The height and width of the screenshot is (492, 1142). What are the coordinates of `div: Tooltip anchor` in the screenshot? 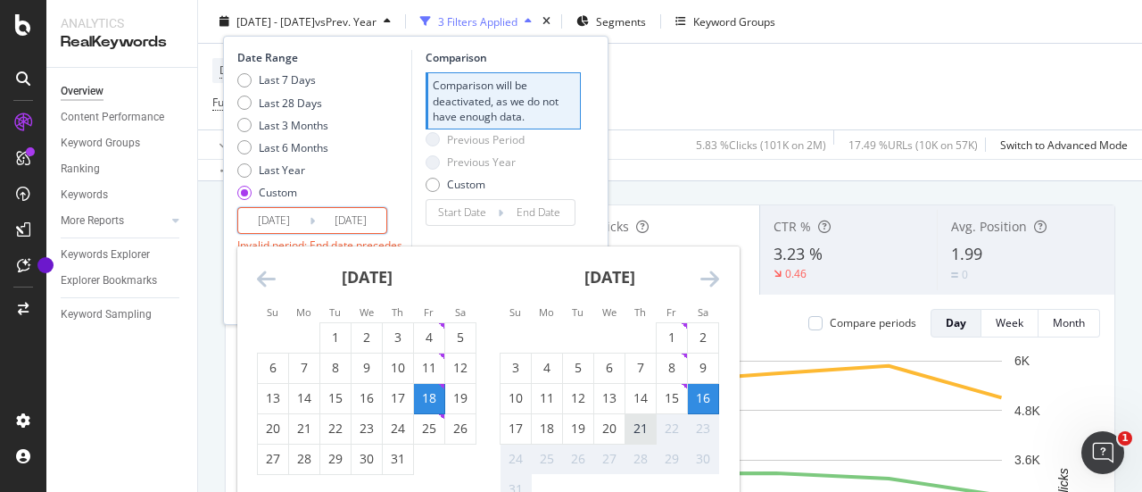 It's located at (45, 265).